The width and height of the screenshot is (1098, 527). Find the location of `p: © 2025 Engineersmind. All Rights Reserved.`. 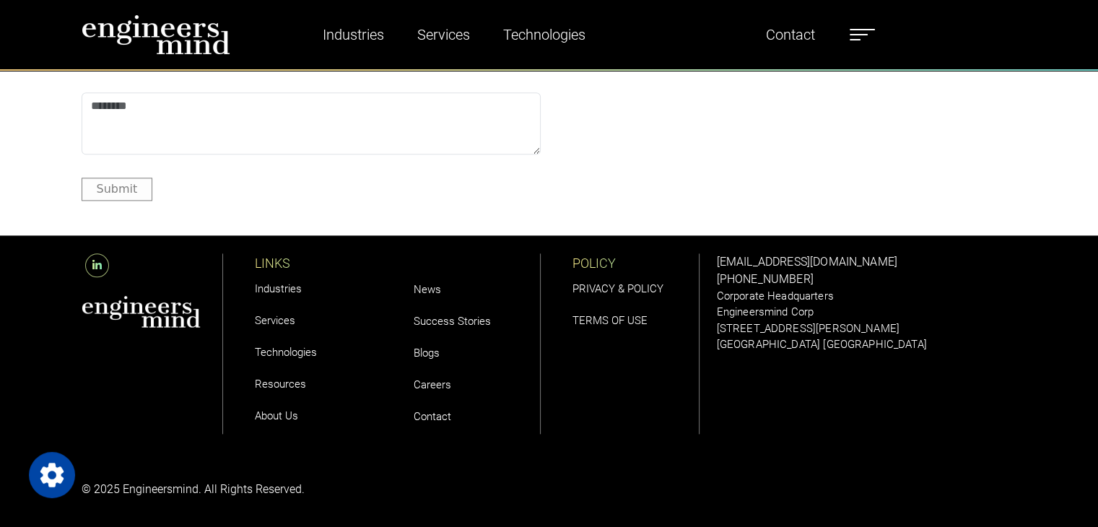

p: © 2025 Engineersmind. All Rights Reserved. is located at coordinates (311, 489).